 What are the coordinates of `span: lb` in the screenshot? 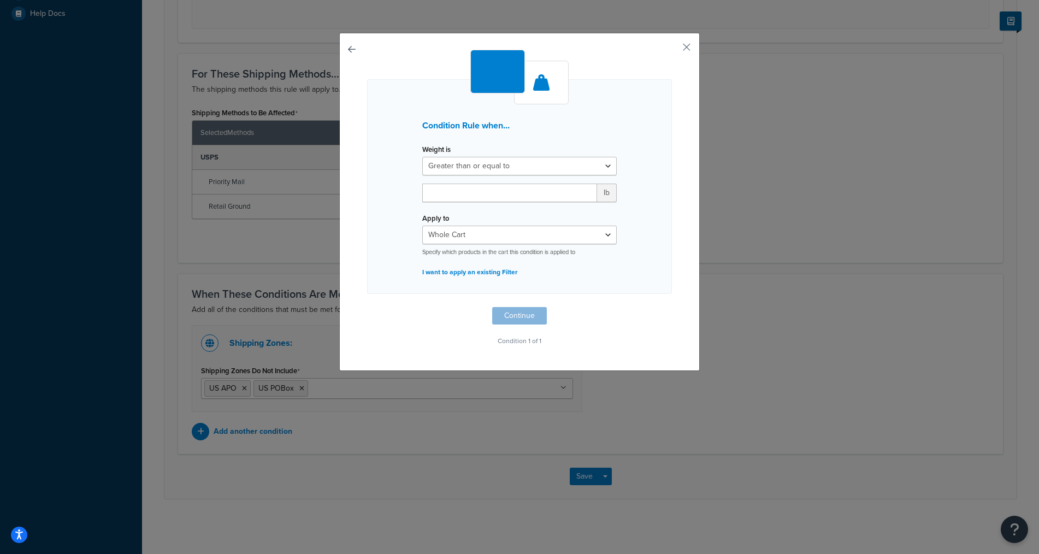 It's located at (607, 193).